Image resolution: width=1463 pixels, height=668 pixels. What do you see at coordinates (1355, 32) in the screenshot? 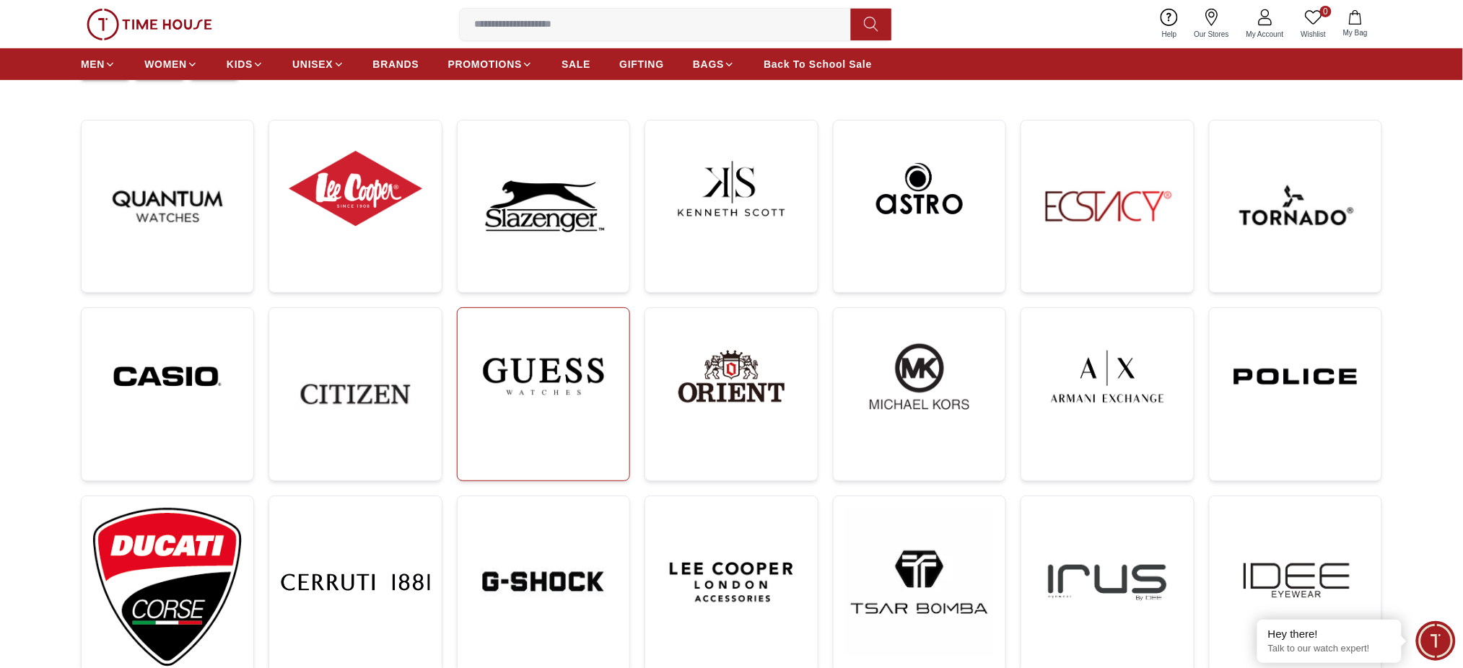
I see `span: My Bag` at bounding box center [1355, 32].